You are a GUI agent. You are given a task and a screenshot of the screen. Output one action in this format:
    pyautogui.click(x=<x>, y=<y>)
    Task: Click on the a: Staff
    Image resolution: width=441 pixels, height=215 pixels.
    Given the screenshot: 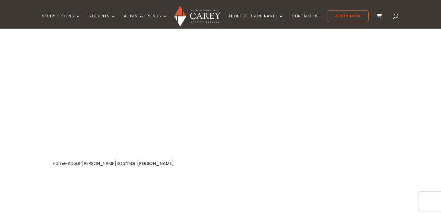 What is the action you would take?
    pyautogui.click(x=123, y=163)
    